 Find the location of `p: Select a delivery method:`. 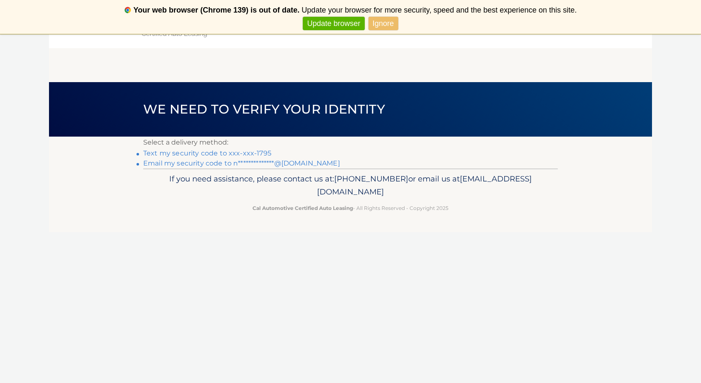

p: Select a delivery method: is located at coordinates (350, 142).